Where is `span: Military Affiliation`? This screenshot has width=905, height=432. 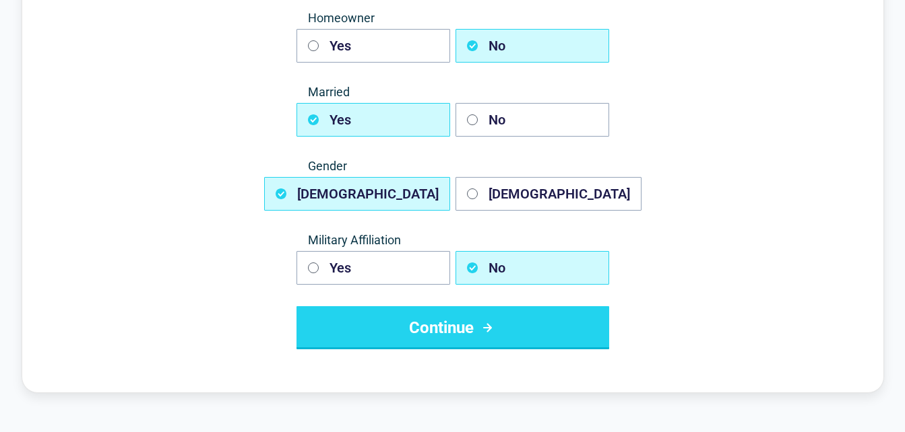 span: Military Affiliation is located at coordinates (453, 240).